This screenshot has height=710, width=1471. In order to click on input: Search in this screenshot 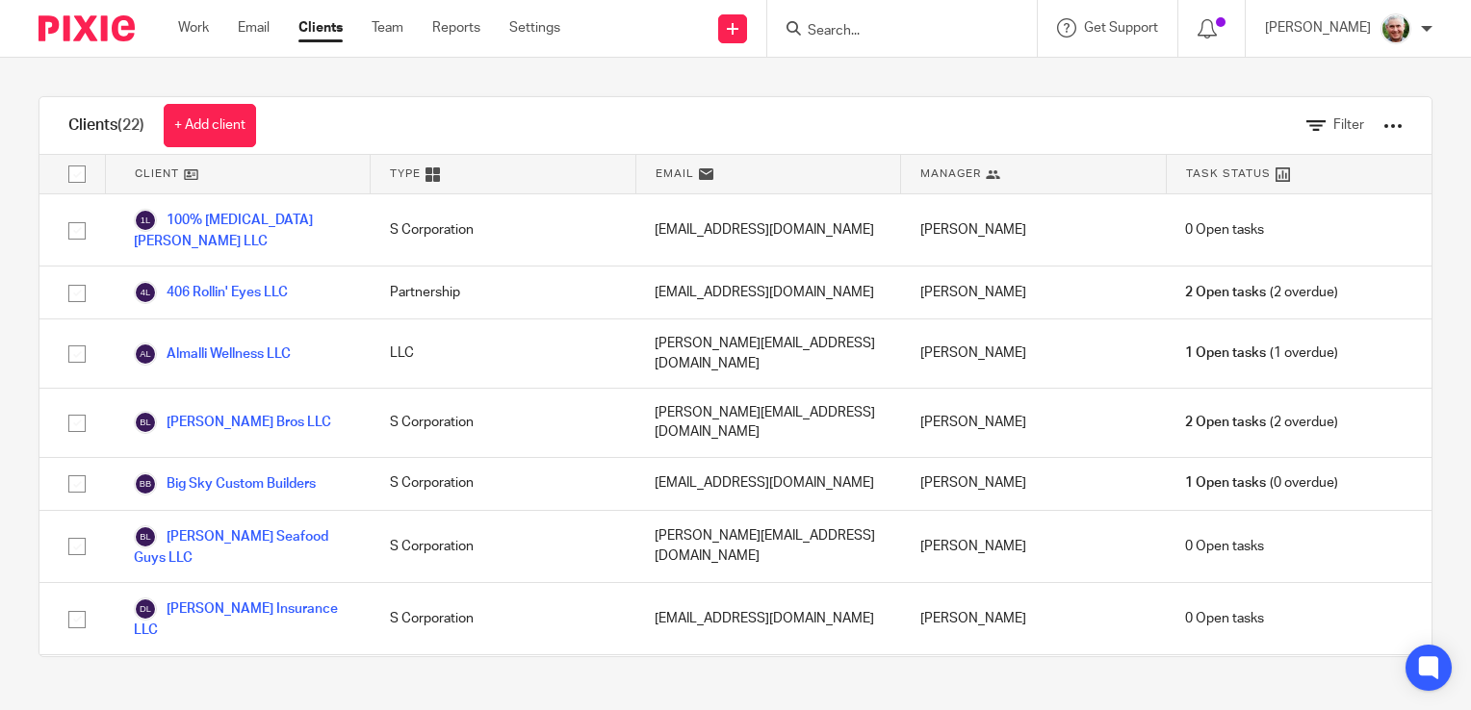, I will do `click(892, 32)`.